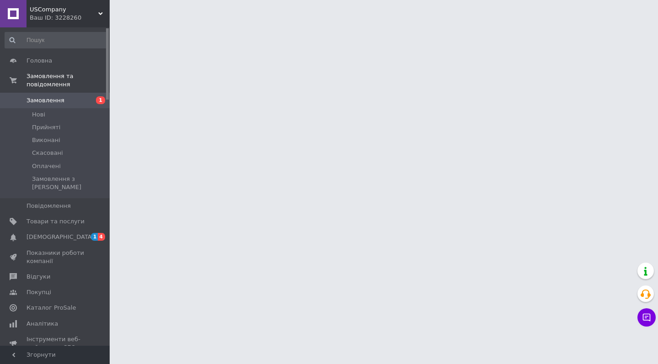  What do you see at coordinates (46, 127) in the screenshot?
I see `span: Прийняті` at bounding box center [46, 127].